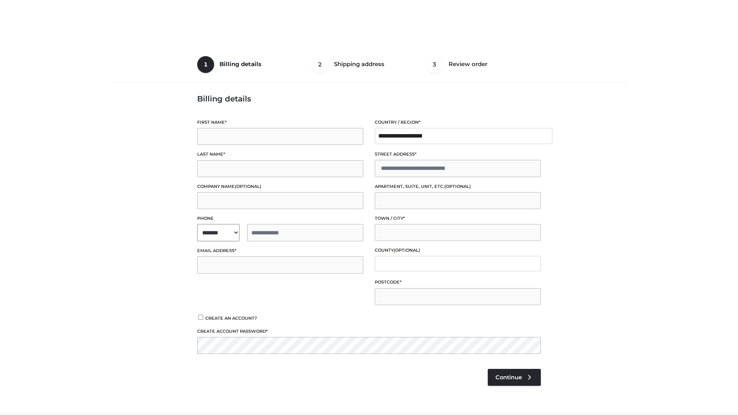 This screenshot has height=415, width=738. I want to click on span: Create an account?, so click(231, 318).